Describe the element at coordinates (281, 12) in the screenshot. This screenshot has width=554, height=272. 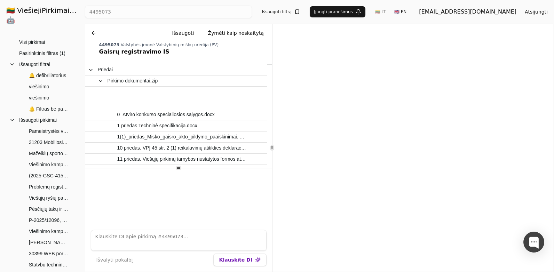
I see `button: Išsaugoti filtrą` at that location.